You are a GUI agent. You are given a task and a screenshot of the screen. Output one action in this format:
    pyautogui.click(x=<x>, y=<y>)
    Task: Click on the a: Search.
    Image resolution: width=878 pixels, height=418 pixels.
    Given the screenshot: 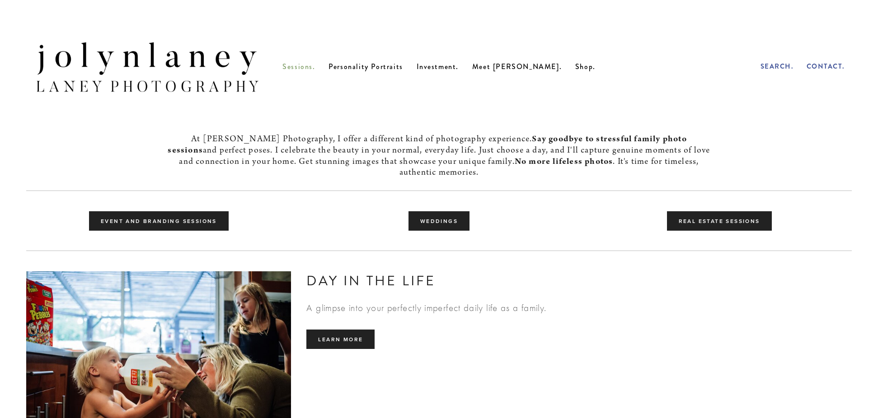 What is the action you would take?
    pyautogui.click(x=777, y=66)
    